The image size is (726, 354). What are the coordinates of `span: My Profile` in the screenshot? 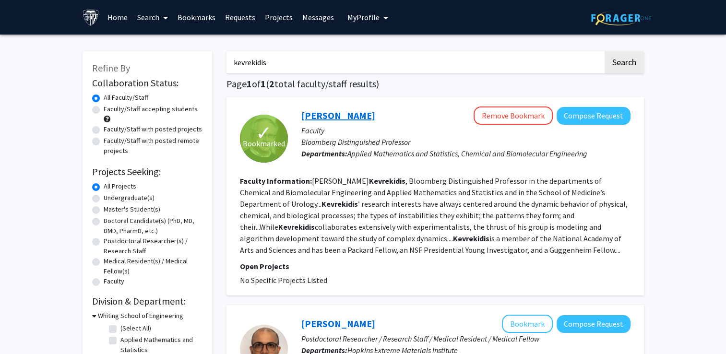 It's located at (363, 17).